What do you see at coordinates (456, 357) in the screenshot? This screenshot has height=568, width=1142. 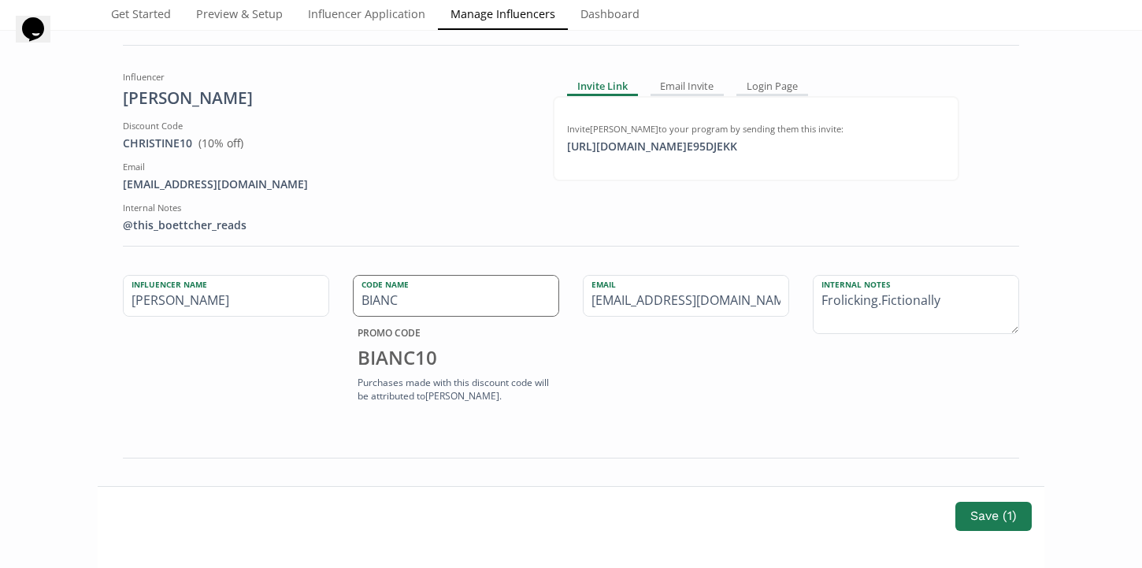 I see `div: BIANC 10` at bounding box center [456, 357].